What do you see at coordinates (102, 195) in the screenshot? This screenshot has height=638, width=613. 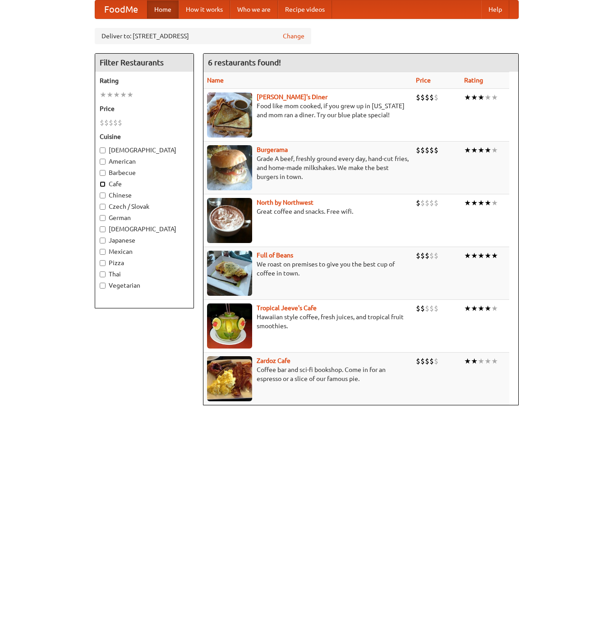 I see `input: Chinese` at bounding box center [102, 195].